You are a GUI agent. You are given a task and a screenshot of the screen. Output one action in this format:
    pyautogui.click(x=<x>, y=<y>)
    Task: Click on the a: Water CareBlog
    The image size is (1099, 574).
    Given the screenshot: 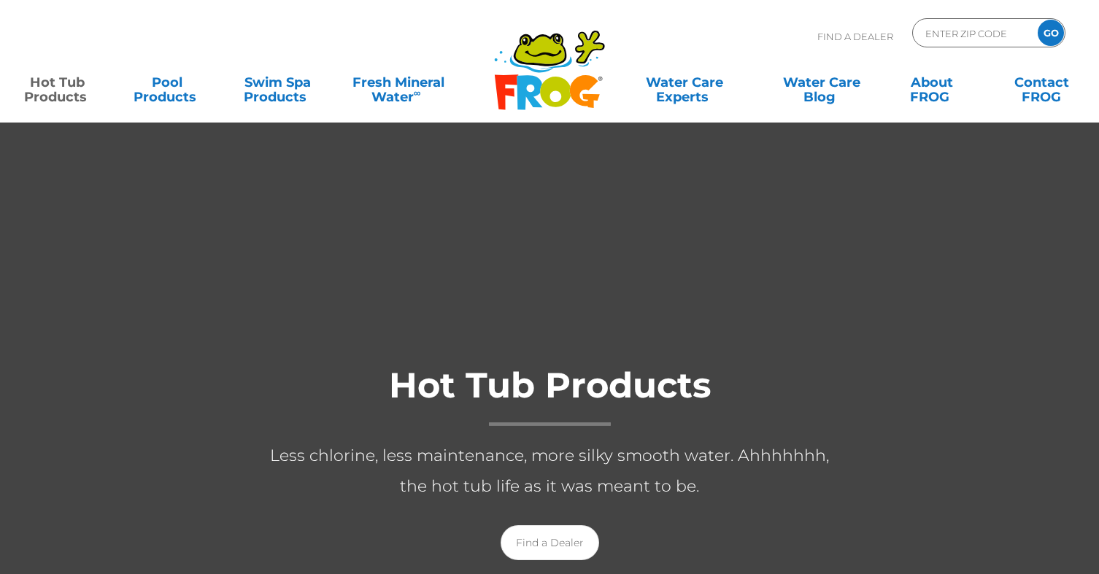 What is the action you would take?
    pyautogui.click(x=821, y=82)
    